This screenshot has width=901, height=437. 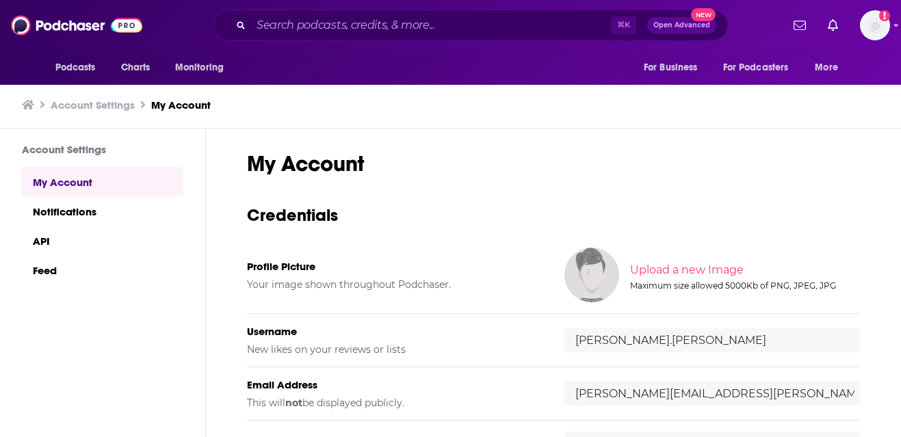 What do you see at coordinates (554, 164) in the screenshot?
I see `h1: My Account` at bounding box center [554, 164].